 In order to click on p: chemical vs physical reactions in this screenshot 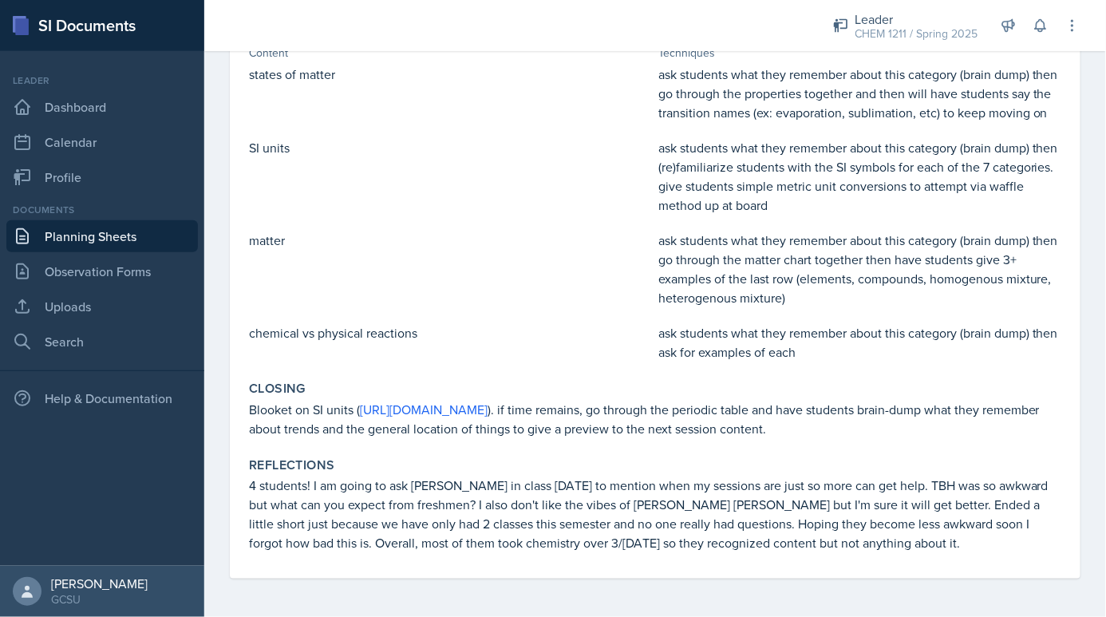, I will do `click(450, 333)`.